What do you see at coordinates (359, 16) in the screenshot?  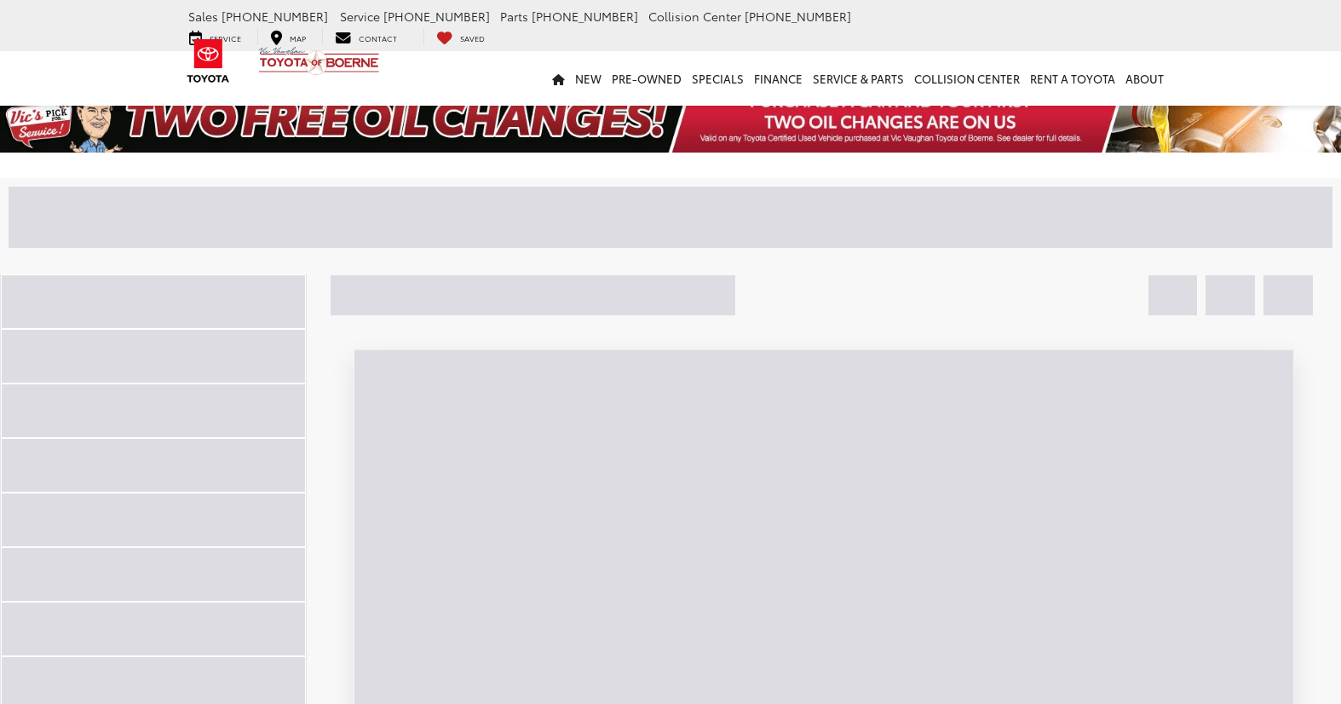 I see `span: Service` at bounding box center [359, 16].